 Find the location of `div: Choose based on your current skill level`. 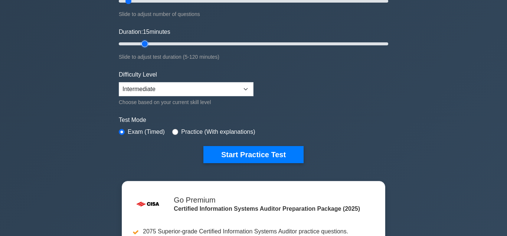

div: Choose based on your current skill level is located at coordinates (186, 102).